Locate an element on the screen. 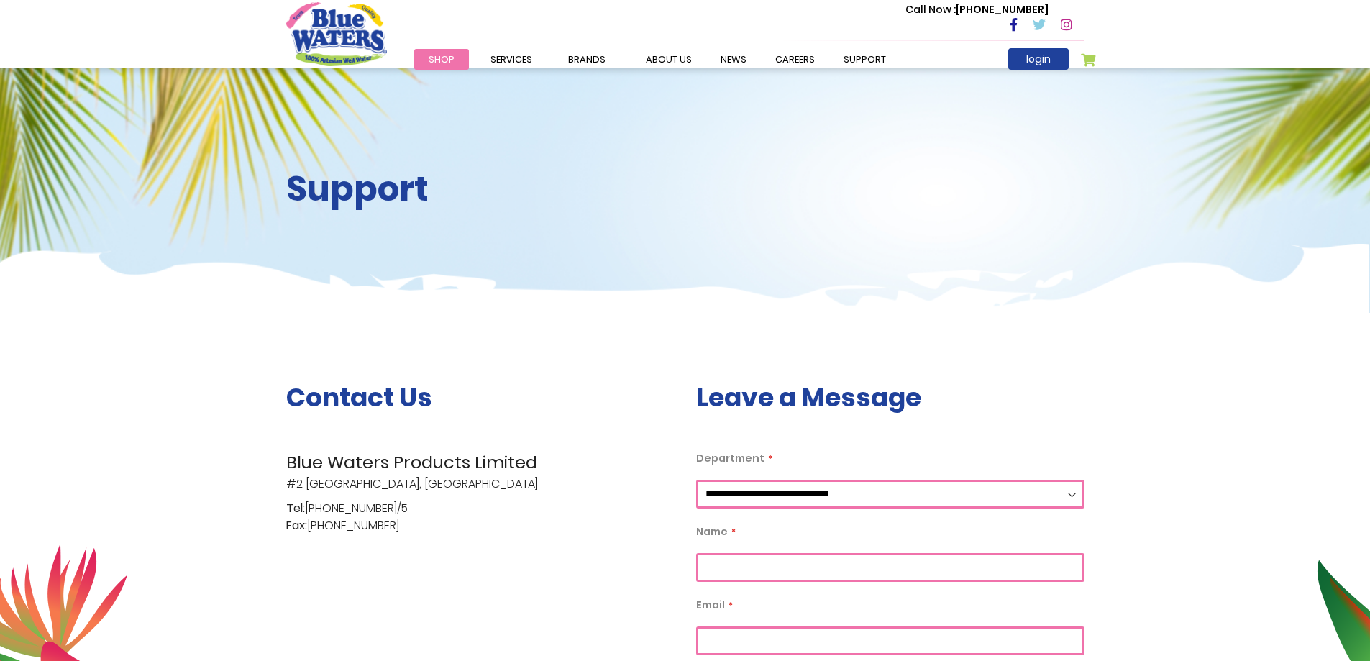  h3: Contact Us is located at coordinates (481, 397).